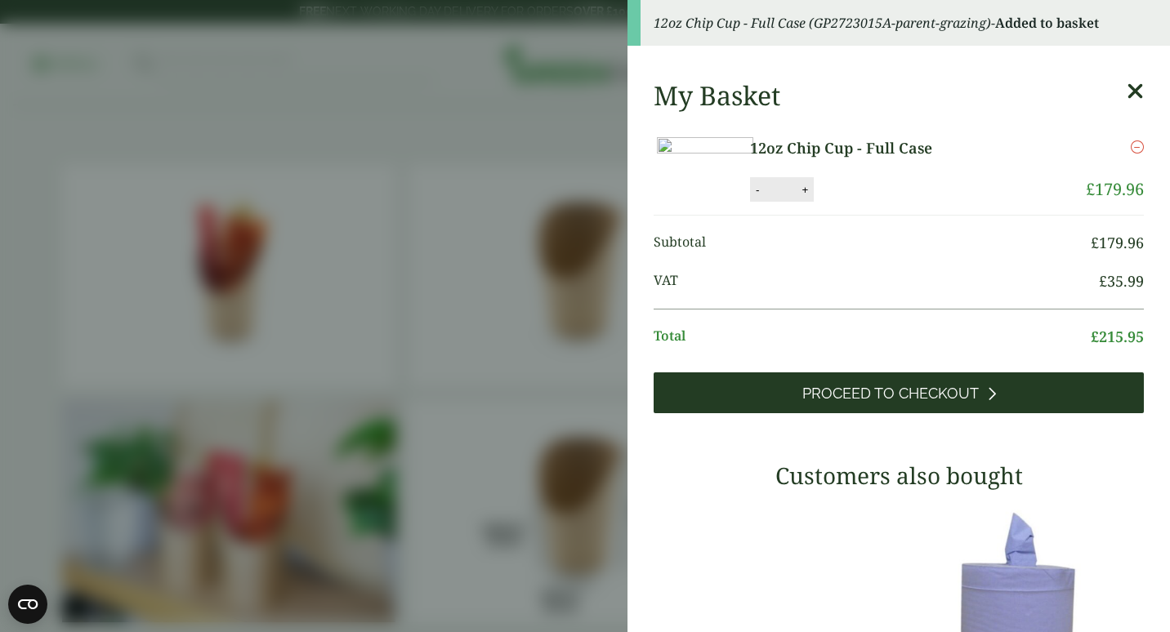 Image resolution: width=1170 pixels, height=632 pixels. I want to click on button: Open CMP widget, so click(28, 604).